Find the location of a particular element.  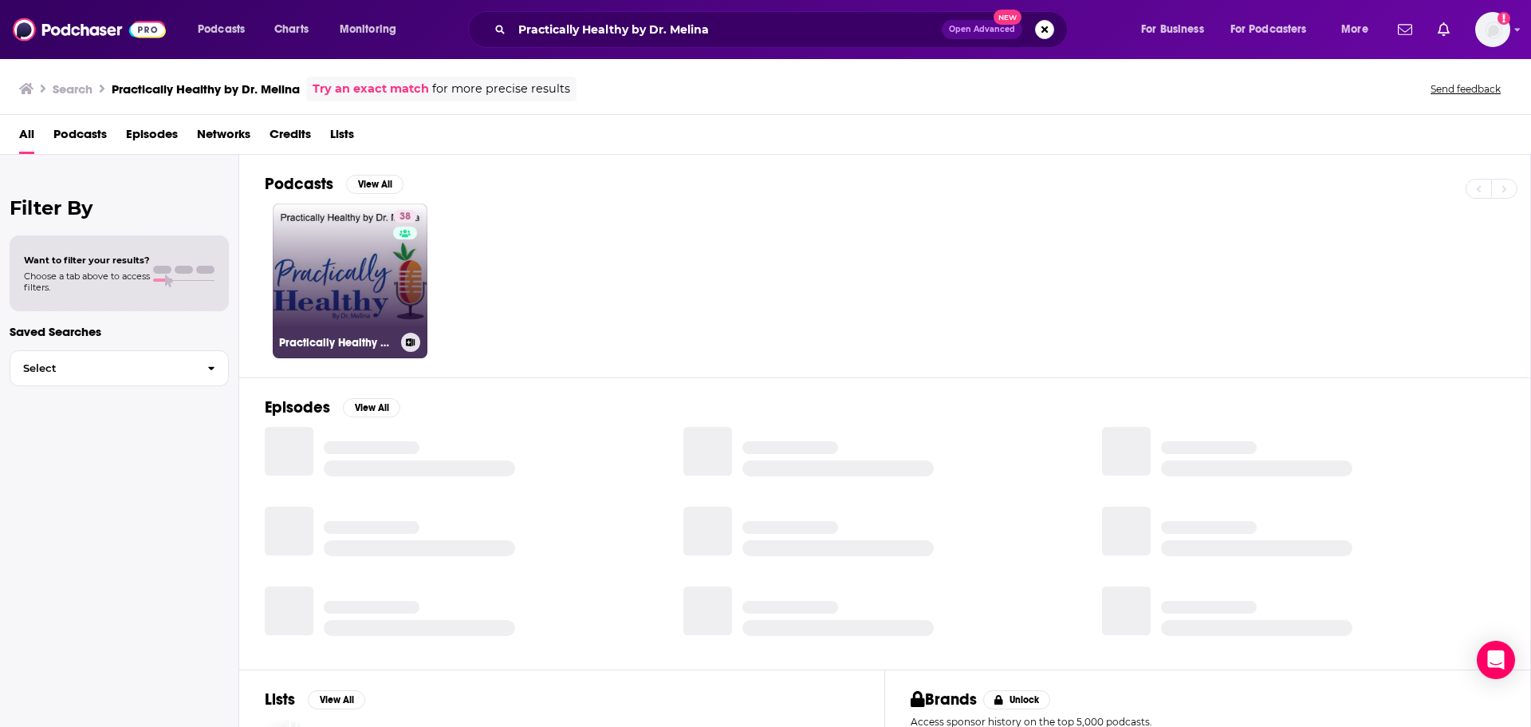

a: Charts is located at coordinates (291, 30).